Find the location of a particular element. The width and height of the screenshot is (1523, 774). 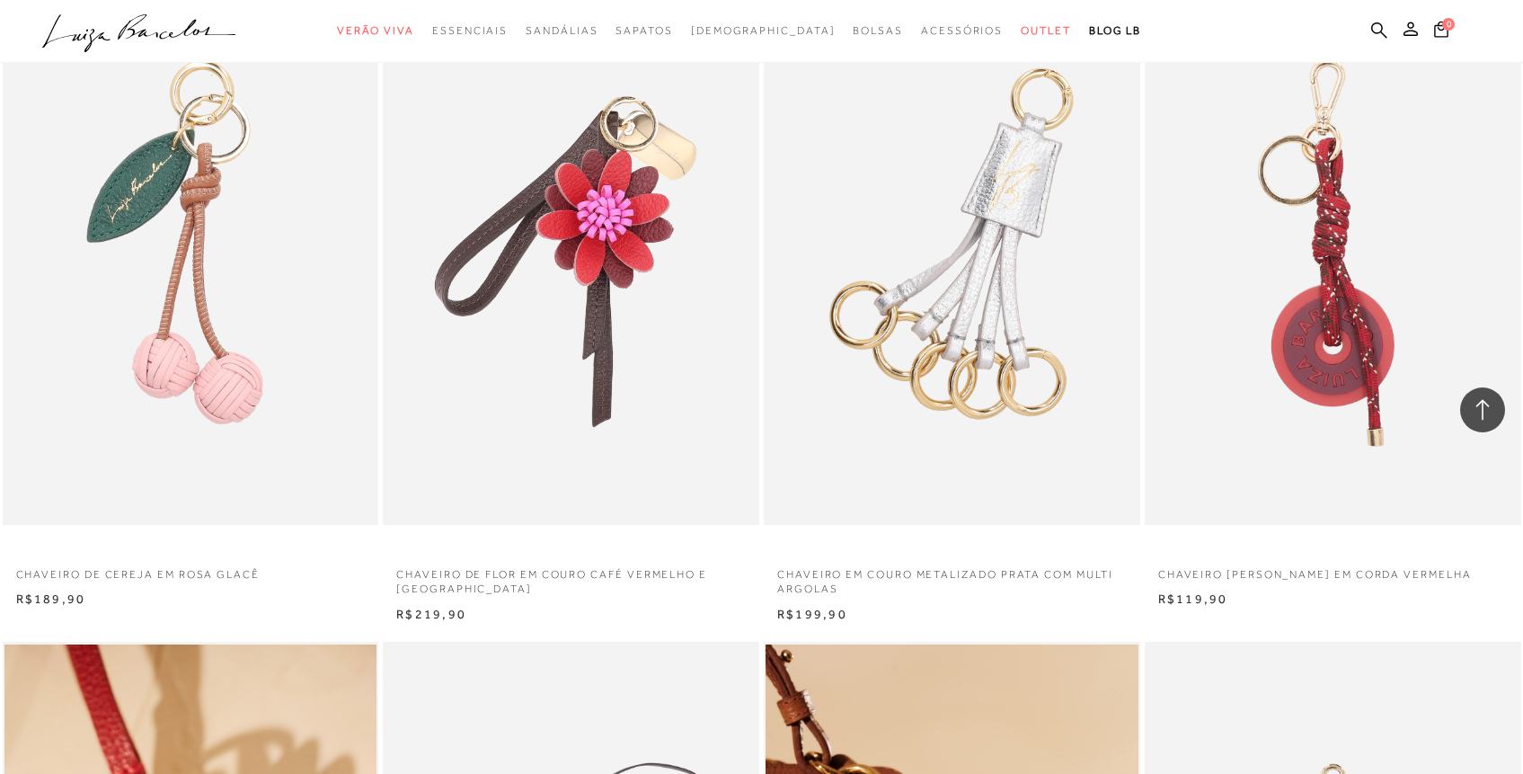

p: CHAVEIRO EM COURO METALIZADO PRATA COM MULTI ARGOLAS is located at coordinates (952, 577).